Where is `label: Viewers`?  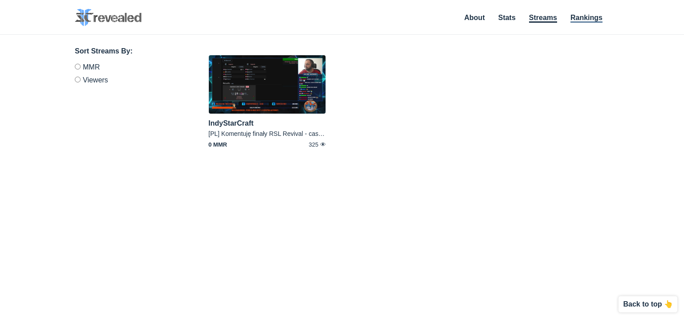 label: Viewers is located at coordinates (128, 78).